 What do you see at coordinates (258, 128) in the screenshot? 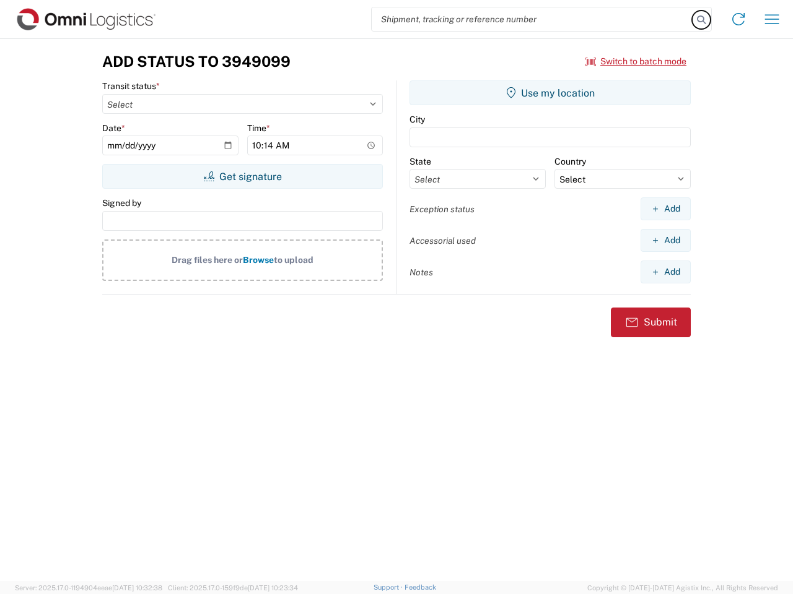
I see `label: Time` at bounding box center [258, 128].